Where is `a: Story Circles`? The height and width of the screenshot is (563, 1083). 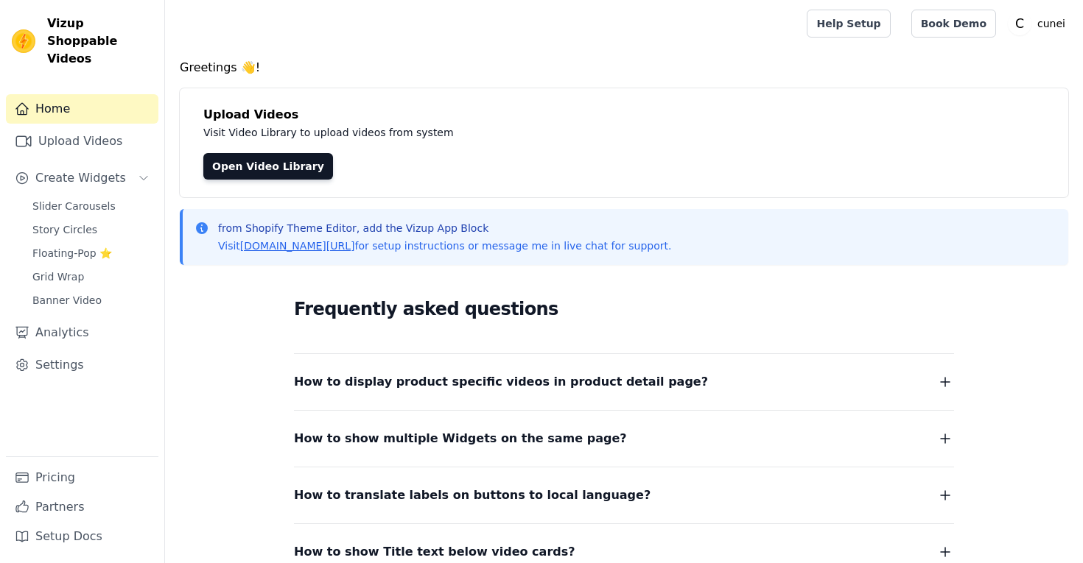
a: Story Circles is located at coordinates (91, 230).